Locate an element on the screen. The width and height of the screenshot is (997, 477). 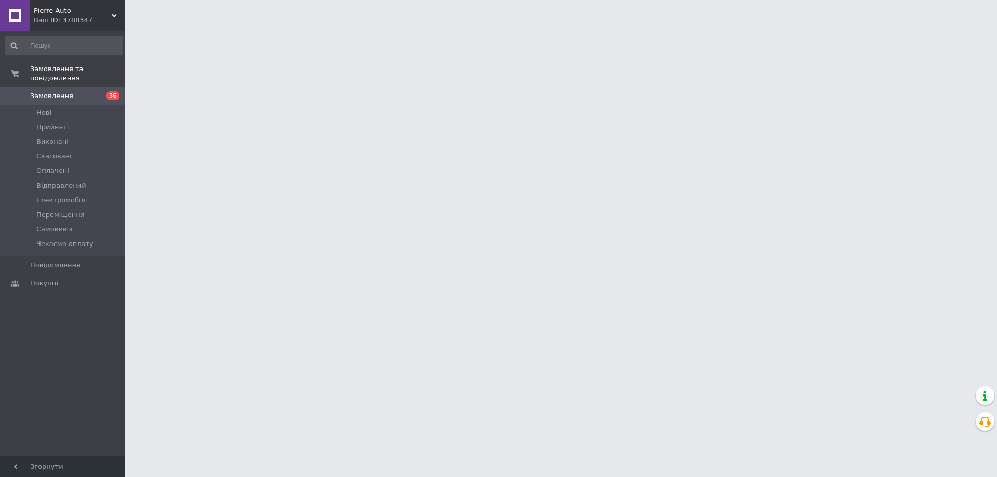
span: Переміщення is located at coordinates (60, 215).